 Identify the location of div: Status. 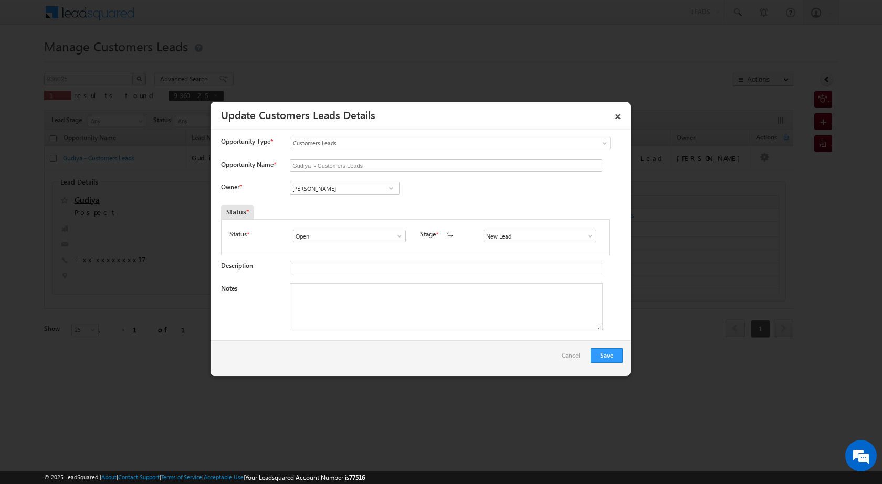
(237, 212).